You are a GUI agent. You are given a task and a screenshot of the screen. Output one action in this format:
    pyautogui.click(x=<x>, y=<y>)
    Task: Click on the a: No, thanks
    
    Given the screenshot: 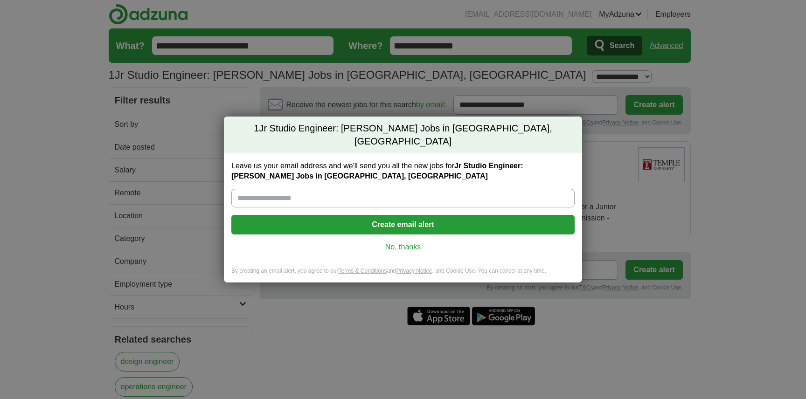 What is the action you would take?
    pyautogui.click(x=403, y=247)
    